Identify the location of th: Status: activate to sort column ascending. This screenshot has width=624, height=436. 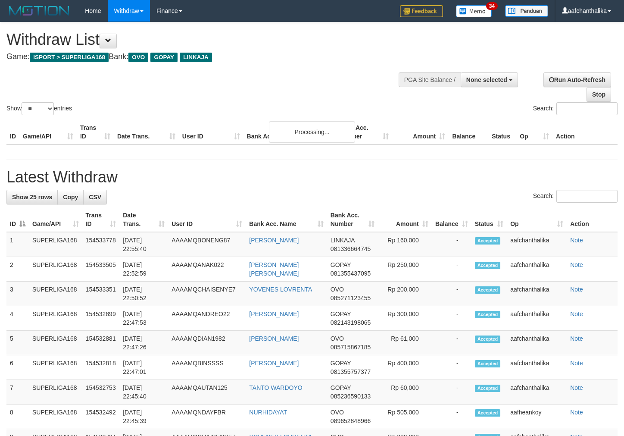
(489, 219).